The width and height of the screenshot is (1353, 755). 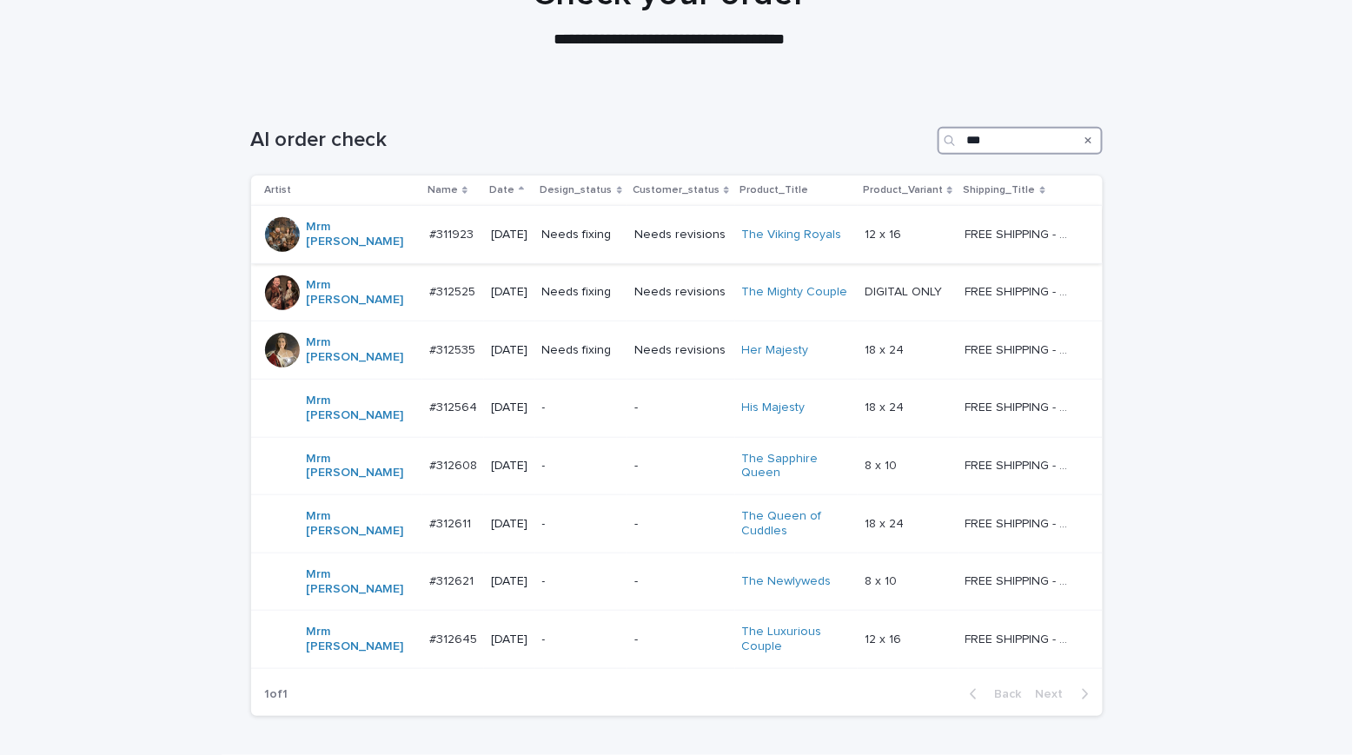 What do you see at coordinates (676, 190) in the screenshot?
I see `p: Customer_status` at bounding box center [676, 190].